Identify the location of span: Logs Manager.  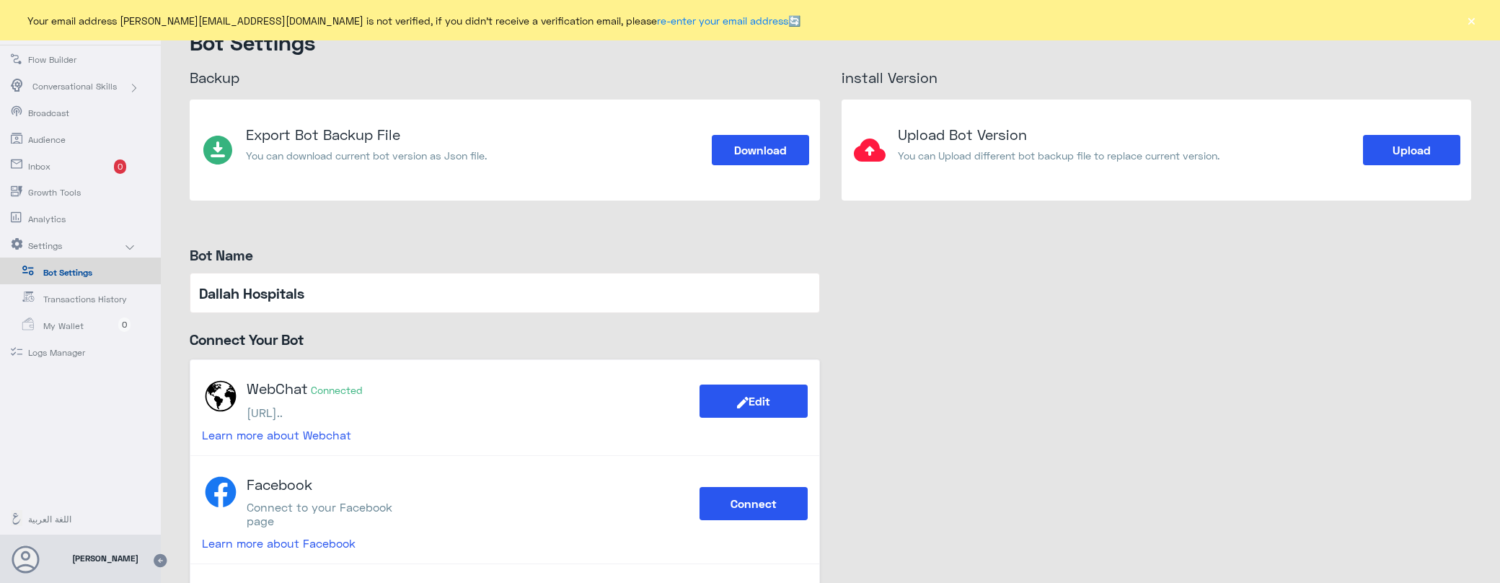
(70, 353).